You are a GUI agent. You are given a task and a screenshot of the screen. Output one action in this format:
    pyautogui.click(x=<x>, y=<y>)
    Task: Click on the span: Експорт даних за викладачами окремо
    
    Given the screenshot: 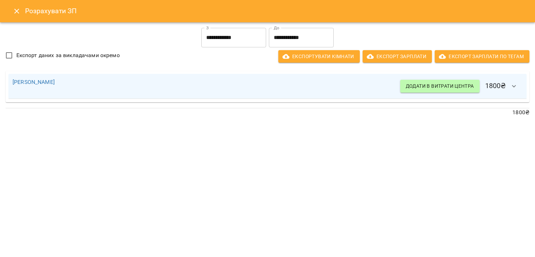 What is the action you would take?
    pyautogui.click(x=68, y=55)
    